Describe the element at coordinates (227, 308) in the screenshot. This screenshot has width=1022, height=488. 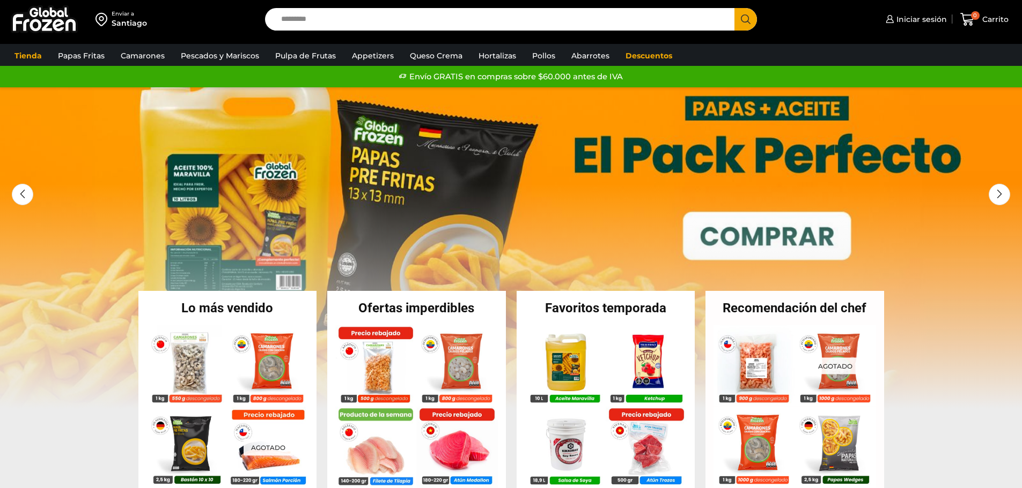
I see `h2: Lo más vendido` at that location.